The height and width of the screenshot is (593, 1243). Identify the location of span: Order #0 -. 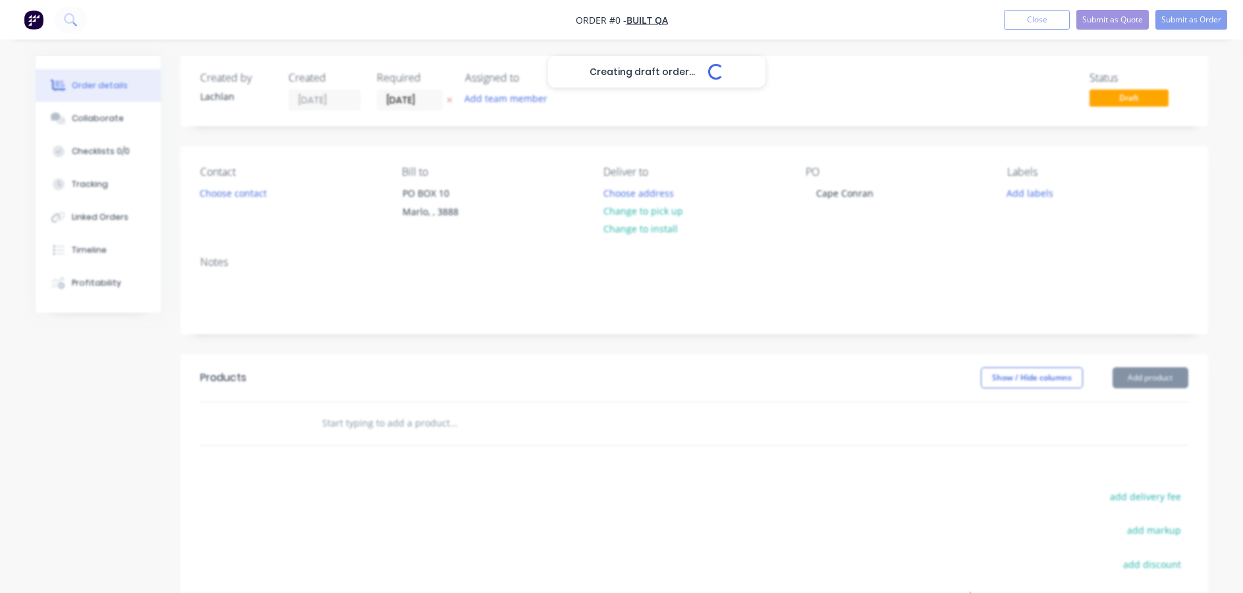
(601, 20).